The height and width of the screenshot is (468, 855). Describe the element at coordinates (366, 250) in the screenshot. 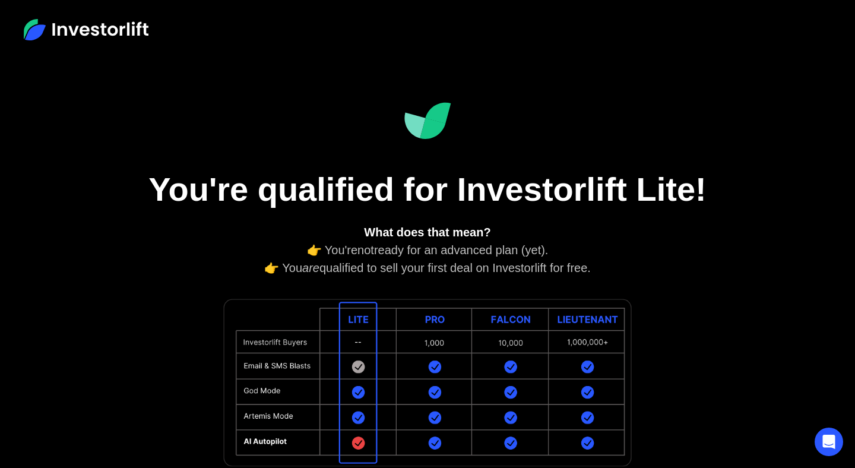

I see `em: not` at that location.